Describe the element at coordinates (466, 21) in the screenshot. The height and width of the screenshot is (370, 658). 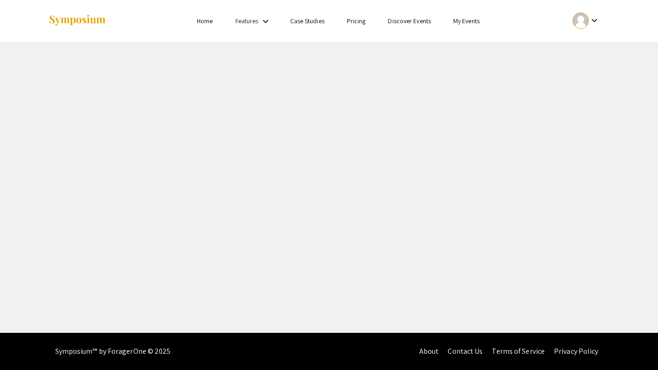
I see `a: My Events` at that location.